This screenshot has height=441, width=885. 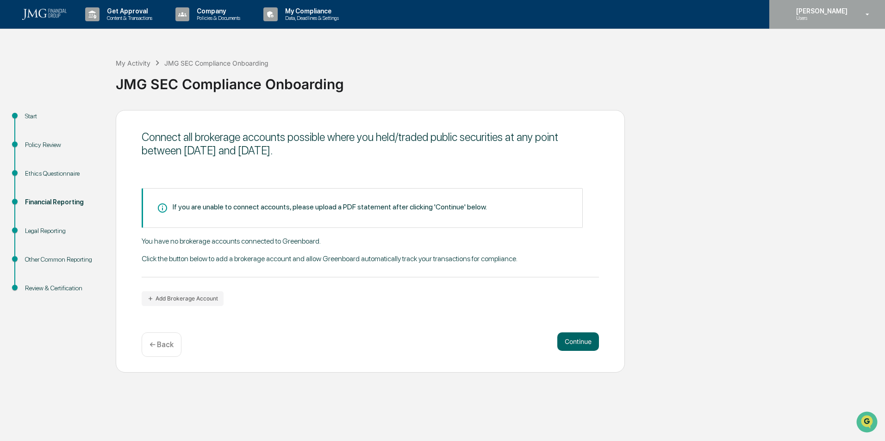 What do you see at coordinates (311, 11) in the screenshot?
I see `p: My Compliance` at bounding box center [311, 11].